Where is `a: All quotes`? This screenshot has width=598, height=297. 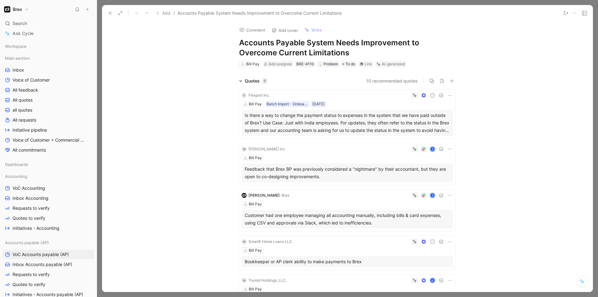 a: All quotes is located at coordinates (48, 100).